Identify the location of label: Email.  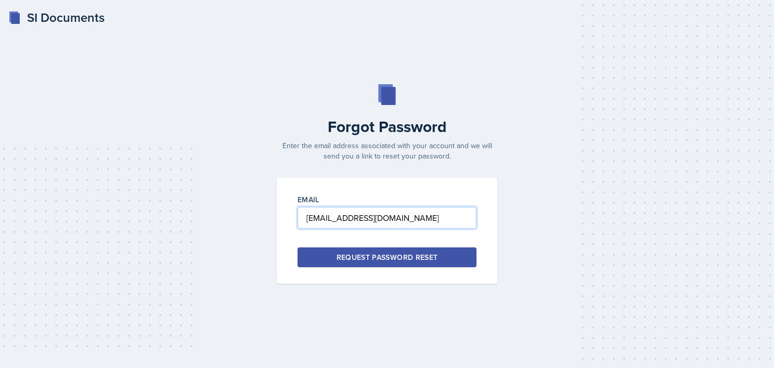
(309, 200).